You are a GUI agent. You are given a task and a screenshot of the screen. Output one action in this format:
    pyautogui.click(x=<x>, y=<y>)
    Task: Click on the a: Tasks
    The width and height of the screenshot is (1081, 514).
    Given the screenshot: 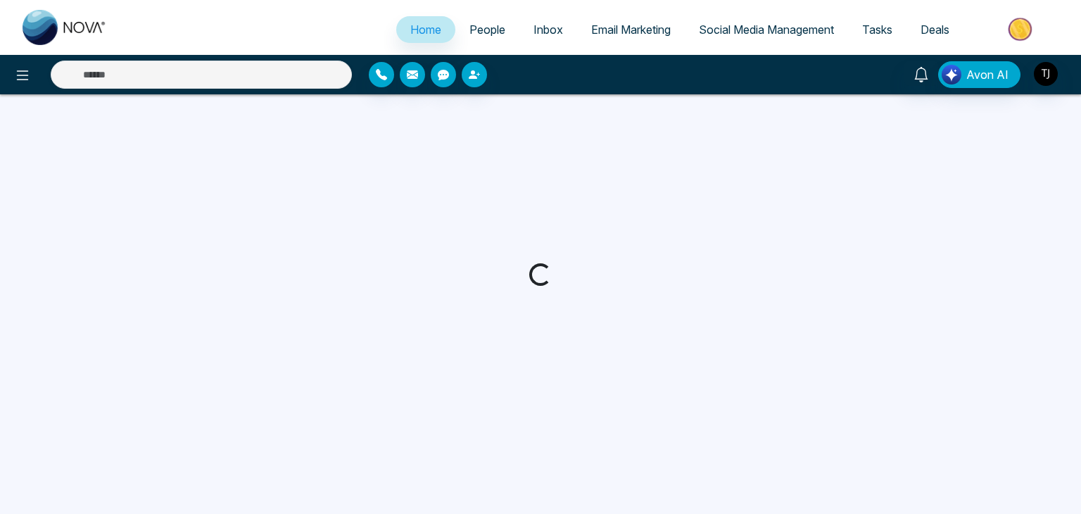 What is the action you would take?
    pyautogui.click(x=877, y=30)
    